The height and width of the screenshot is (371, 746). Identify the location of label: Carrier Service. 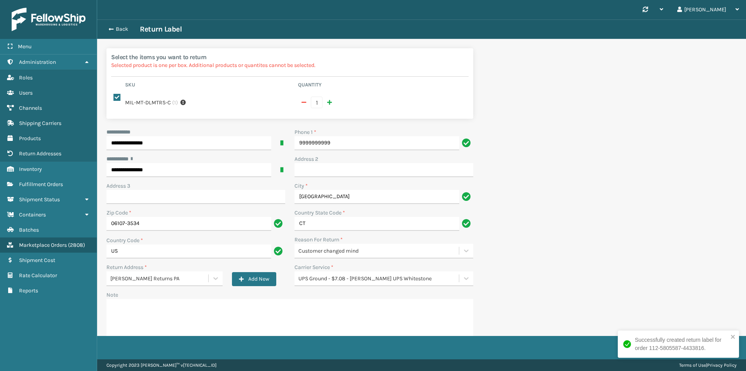
(314, 267).